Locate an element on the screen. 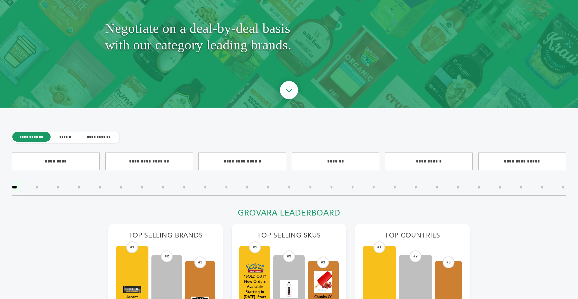 This screenshot has height=299, width=578. h2: Top Countries is located at coordinates (413, 237).